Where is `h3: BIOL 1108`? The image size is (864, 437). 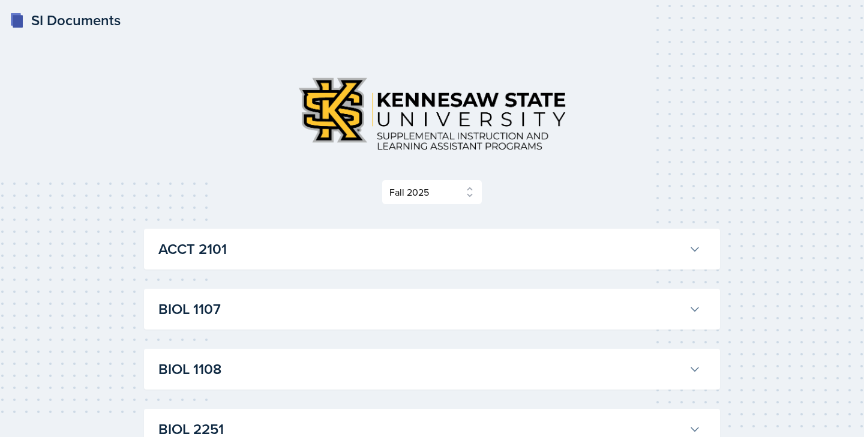
h3: BIOL 1108 is located at coordinates (421, 369).